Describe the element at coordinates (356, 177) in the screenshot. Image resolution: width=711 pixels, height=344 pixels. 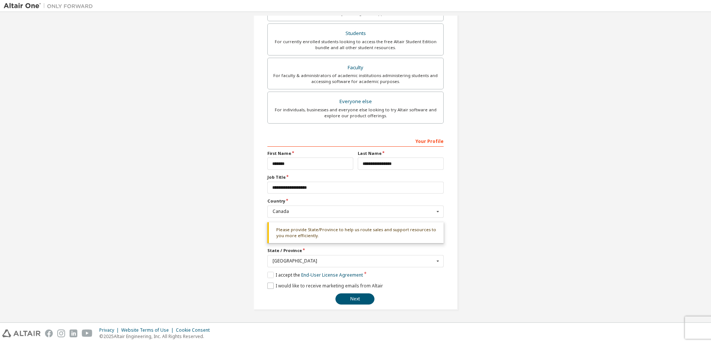
I see `label: Job Title` at that location.